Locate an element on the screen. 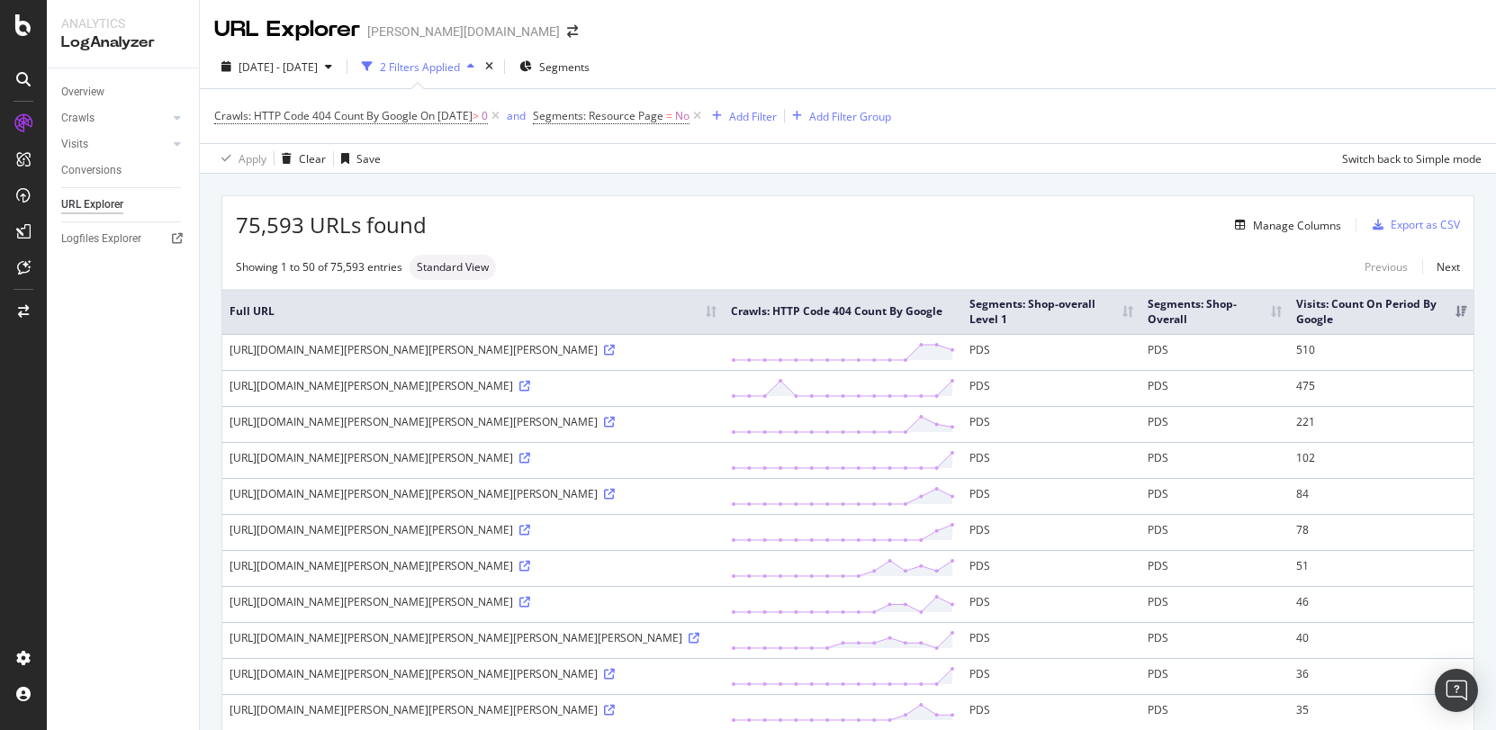 The height and width of the screenshot is (730, 1496). span: Segments: Resource Page is located at coordinates (598, 115).